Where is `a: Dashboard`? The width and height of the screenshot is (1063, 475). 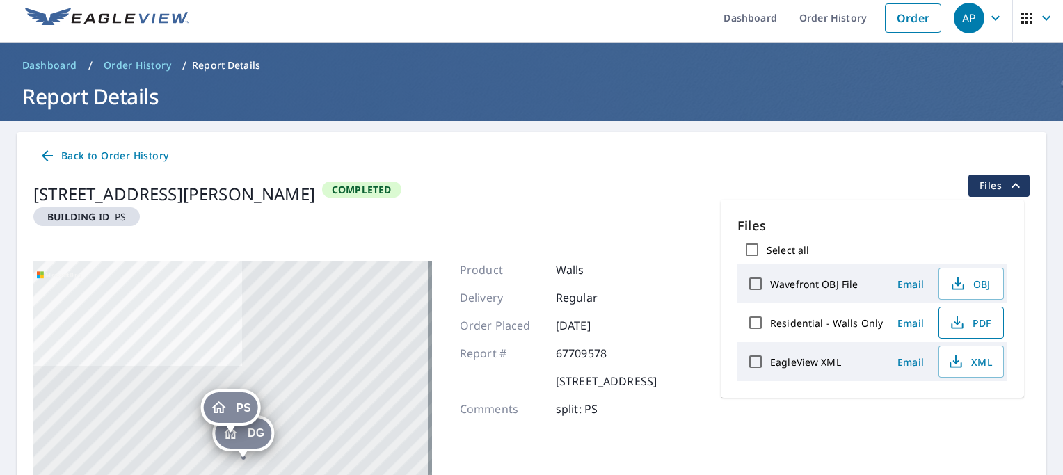
a: Dashboard is located at coordinates (49, 65).